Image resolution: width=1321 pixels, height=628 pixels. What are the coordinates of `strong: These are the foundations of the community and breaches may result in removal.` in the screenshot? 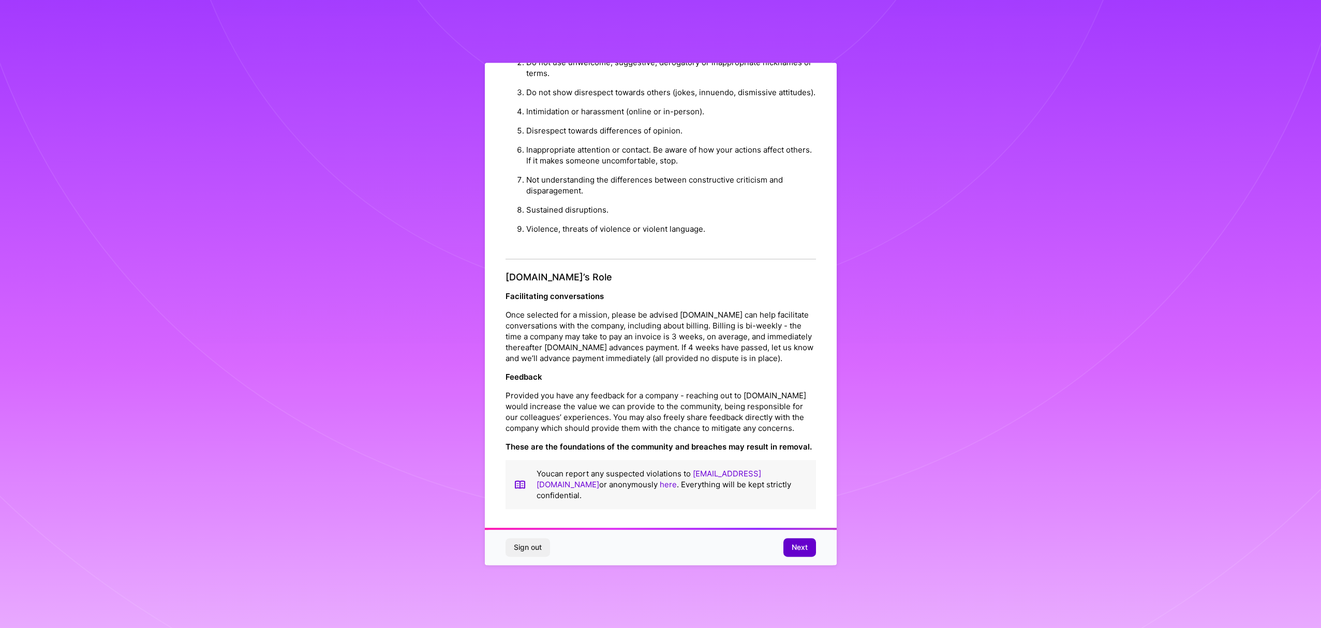 It's located at (659, 447).